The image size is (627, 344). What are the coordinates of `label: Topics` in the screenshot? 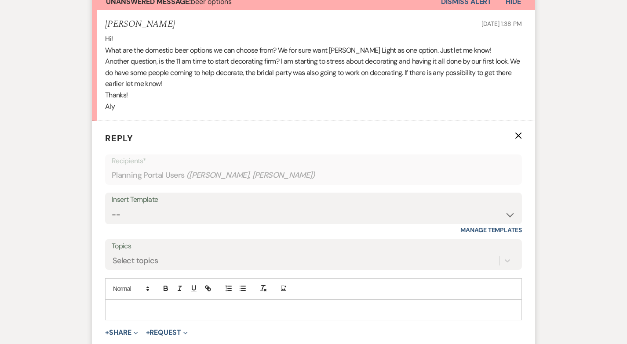 It's located at (313, 246).